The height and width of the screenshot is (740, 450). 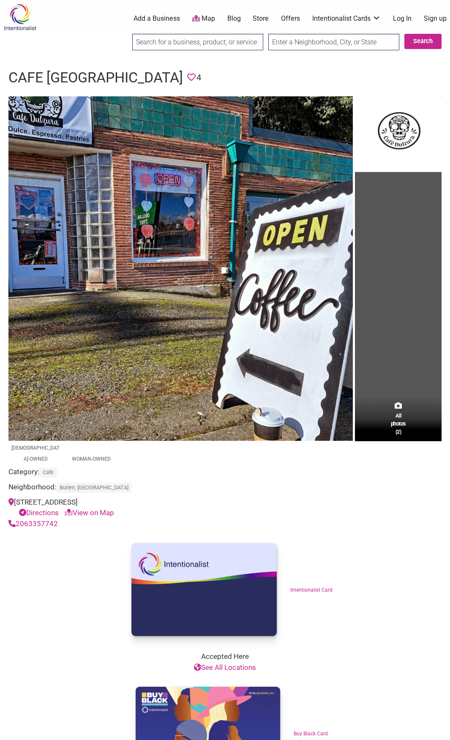 What do you see at coordinates (198, 42) in the screenshot?
I see `input: Search for a business, product, or service` at bounding box center [198, 42].